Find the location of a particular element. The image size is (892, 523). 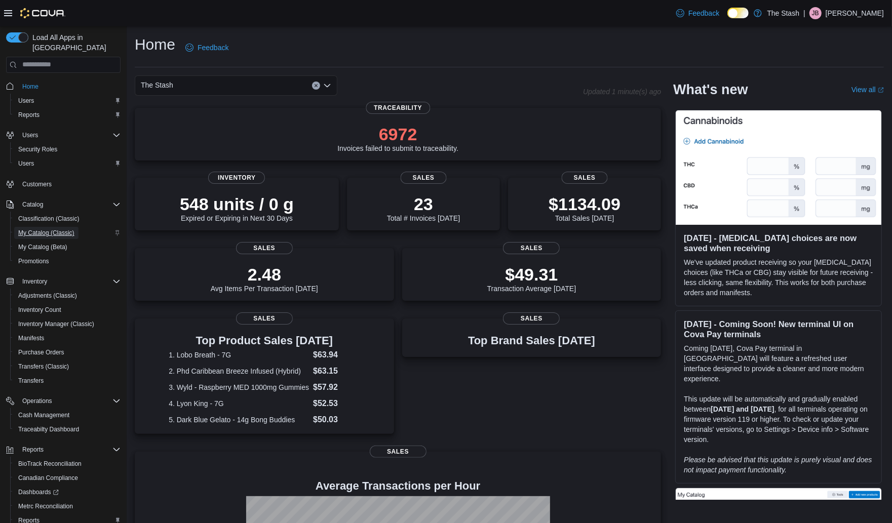

p: 23 is located at coordinates (423, 204).